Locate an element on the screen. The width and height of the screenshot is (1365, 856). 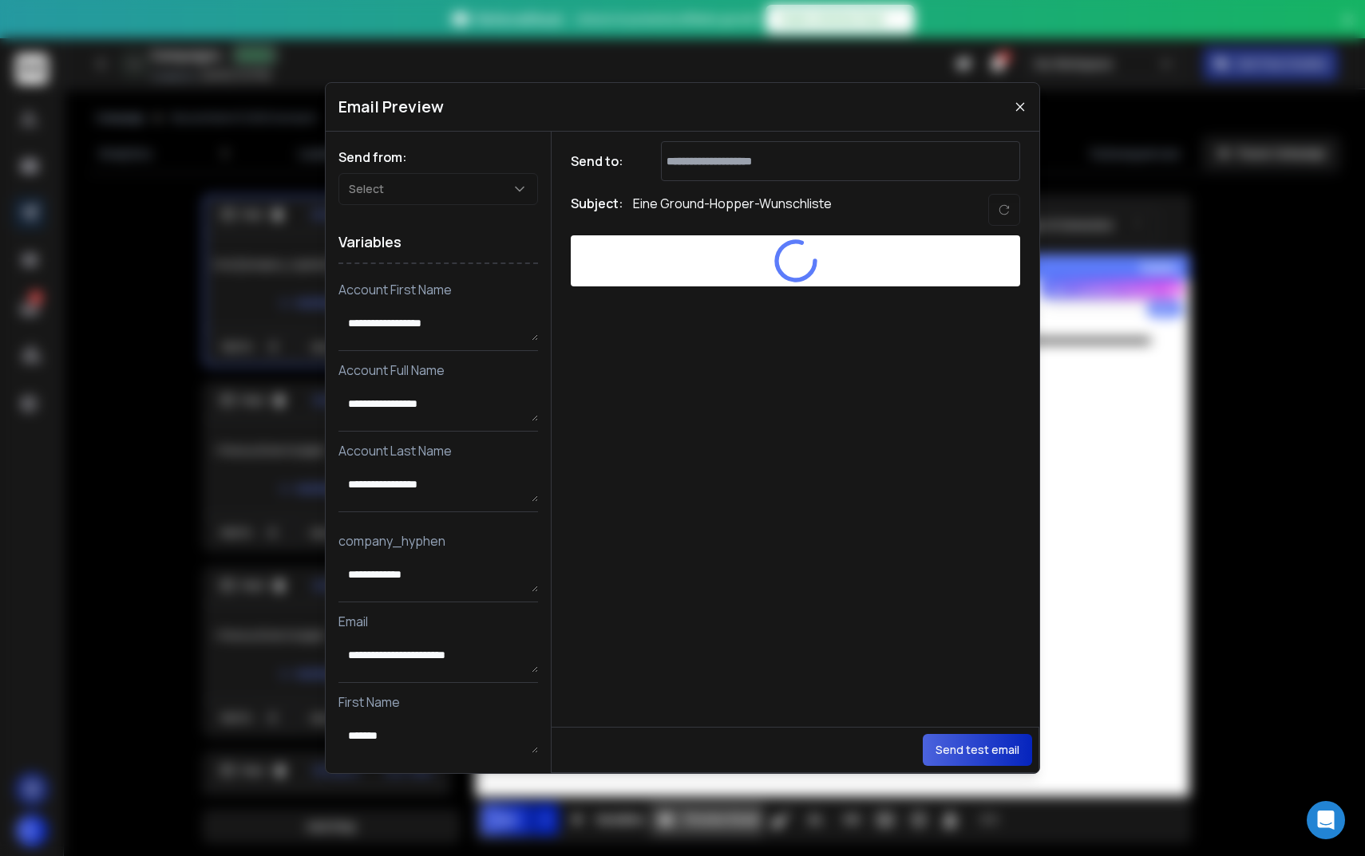
h1: Subject: is located at coordinates (597, 210).